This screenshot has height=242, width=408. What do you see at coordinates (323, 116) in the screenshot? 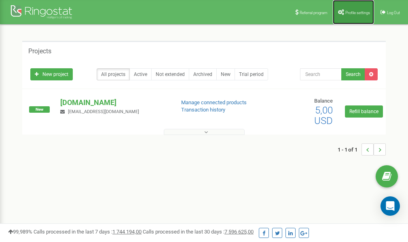
I see `span: 5,00 USD` at bounding box center [323, 116].